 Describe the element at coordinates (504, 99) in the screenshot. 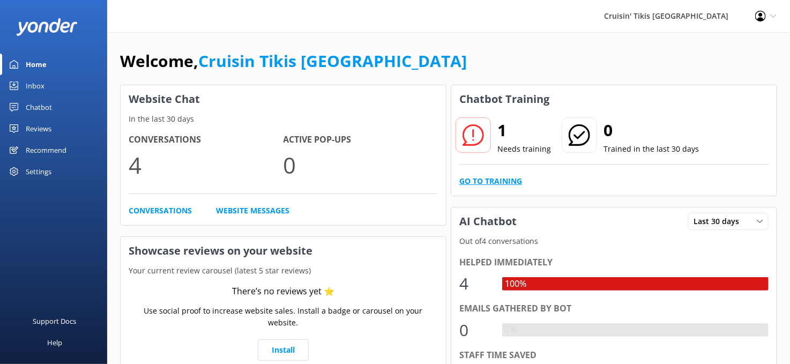

I see `h3: Chatbot Training` at that location.